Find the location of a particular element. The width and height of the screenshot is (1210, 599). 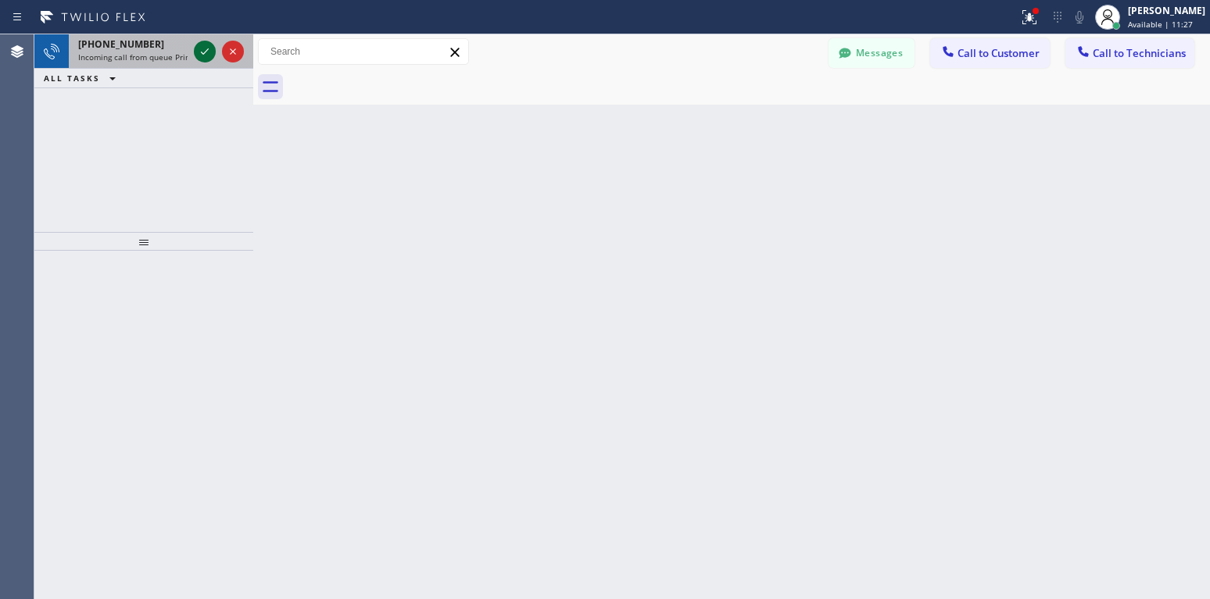

input: Search is located at coordinates (363, 52).